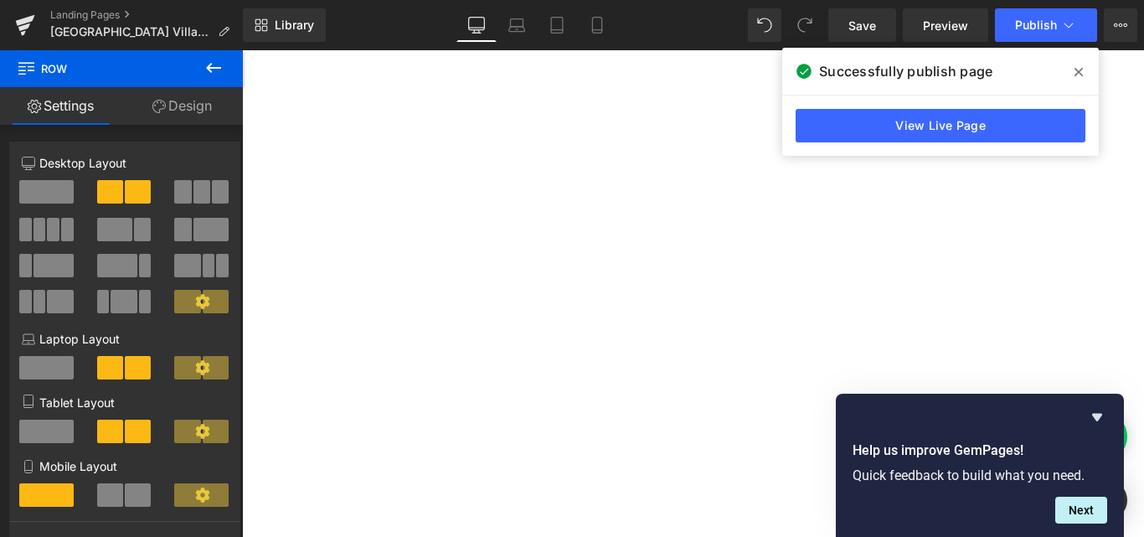 This screenshot has width=1144, height=537. Describe the element at coordinates (1097, 417) in the screenshot. I see `button: Hide survey` at that location.